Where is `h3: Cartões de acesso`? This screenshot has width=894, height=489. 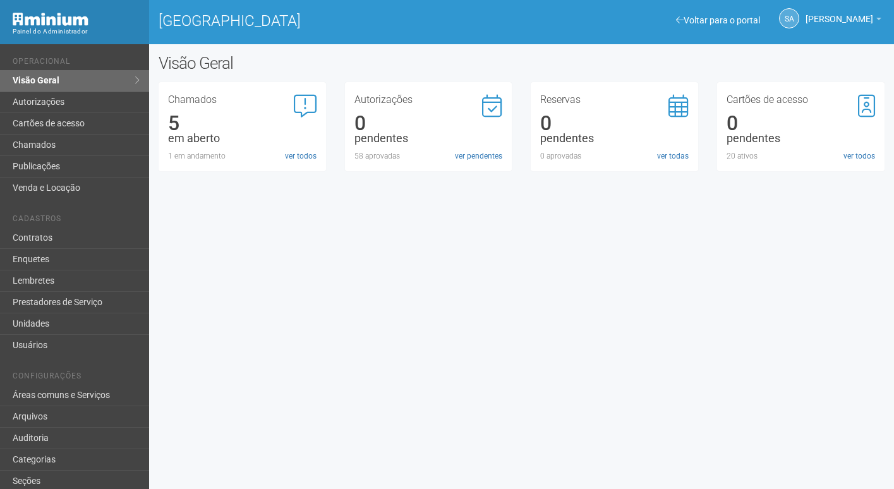
h3: Cartões de acesso is located at coordinates (801, 100).